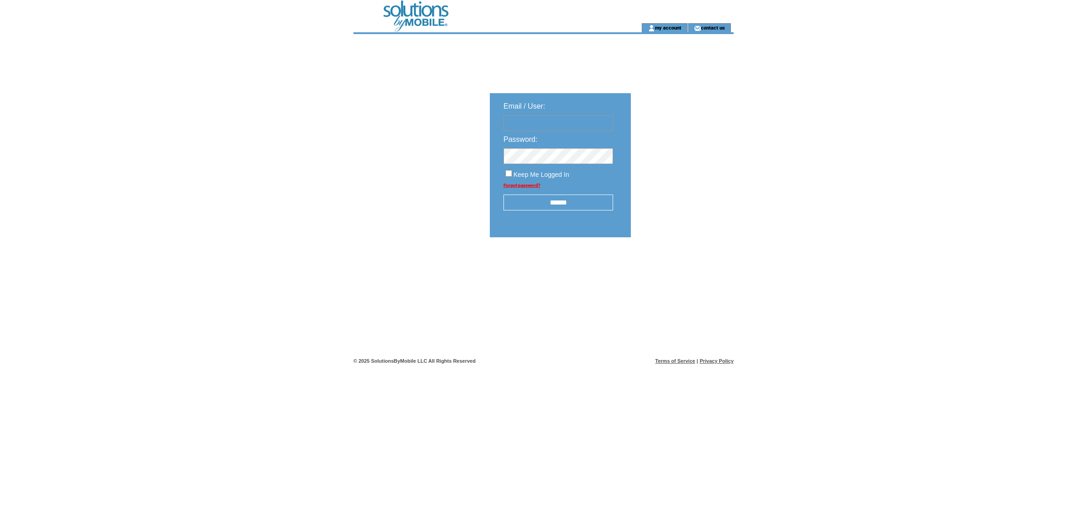  Describe the element at coordinates (414, 361) in the screenshot. I see `span: © 2025 SolutionsByMobile LLC All Rights Reserved` at that location.